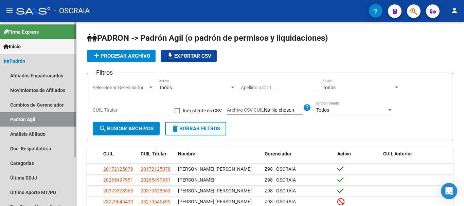 Image resolution: width=464 pixels, height=206 pixels. What do you see at coordinates (218, 154) in the screenshot?
I see `datatable-header-cell: Nombre` at bounding box center [218, 154].